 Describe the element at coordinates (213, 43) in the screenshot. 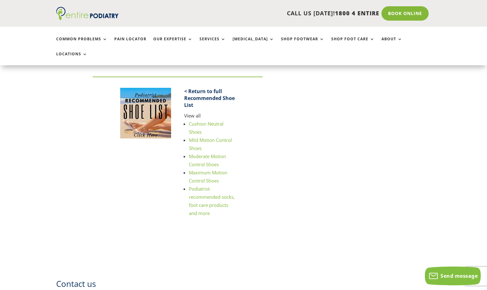

I see `a: Services` at that location.